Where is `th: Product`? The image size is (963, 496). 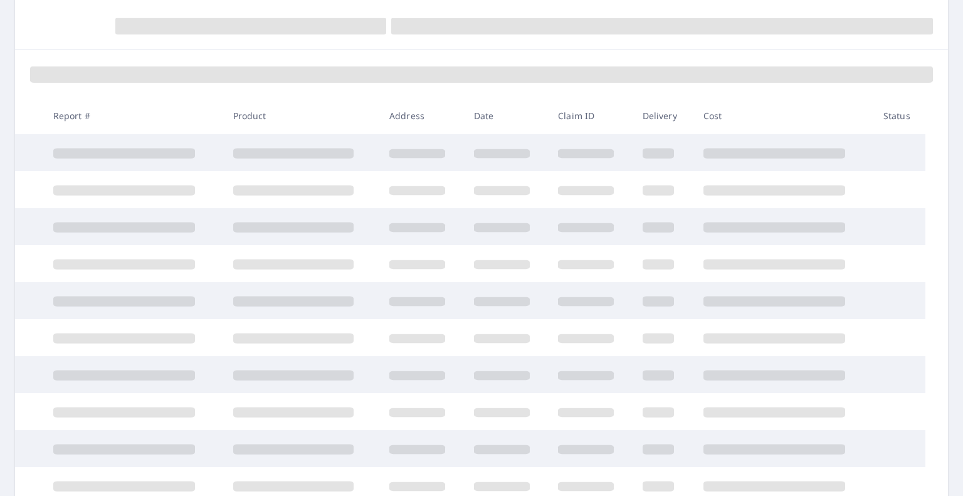 th: Product is located at coordinates (302, 115).